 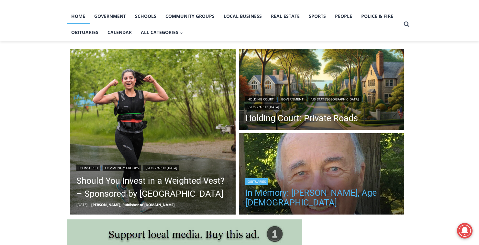 I want to click on button: View Search Form, so click(x=407, y=24).